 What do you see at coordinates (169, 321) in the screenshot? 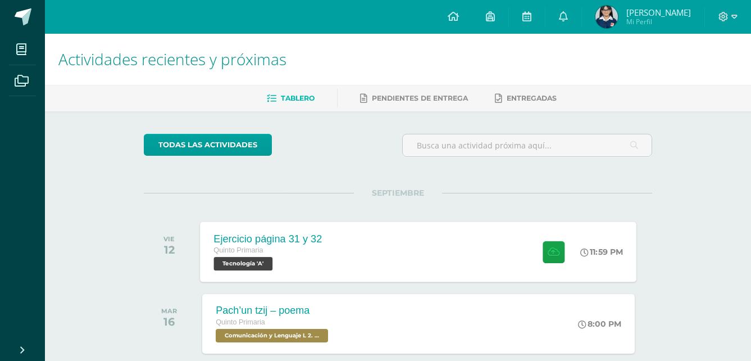
I see `div: 16` at bounding box center [169, 321].